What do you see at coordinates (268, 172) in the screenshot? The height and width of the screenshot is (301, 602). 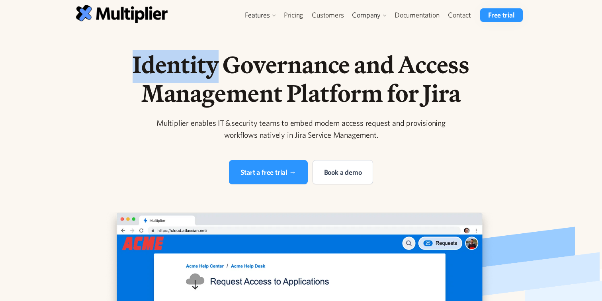 I see `a: Start a free trial →` at bounding box center [268, 172].